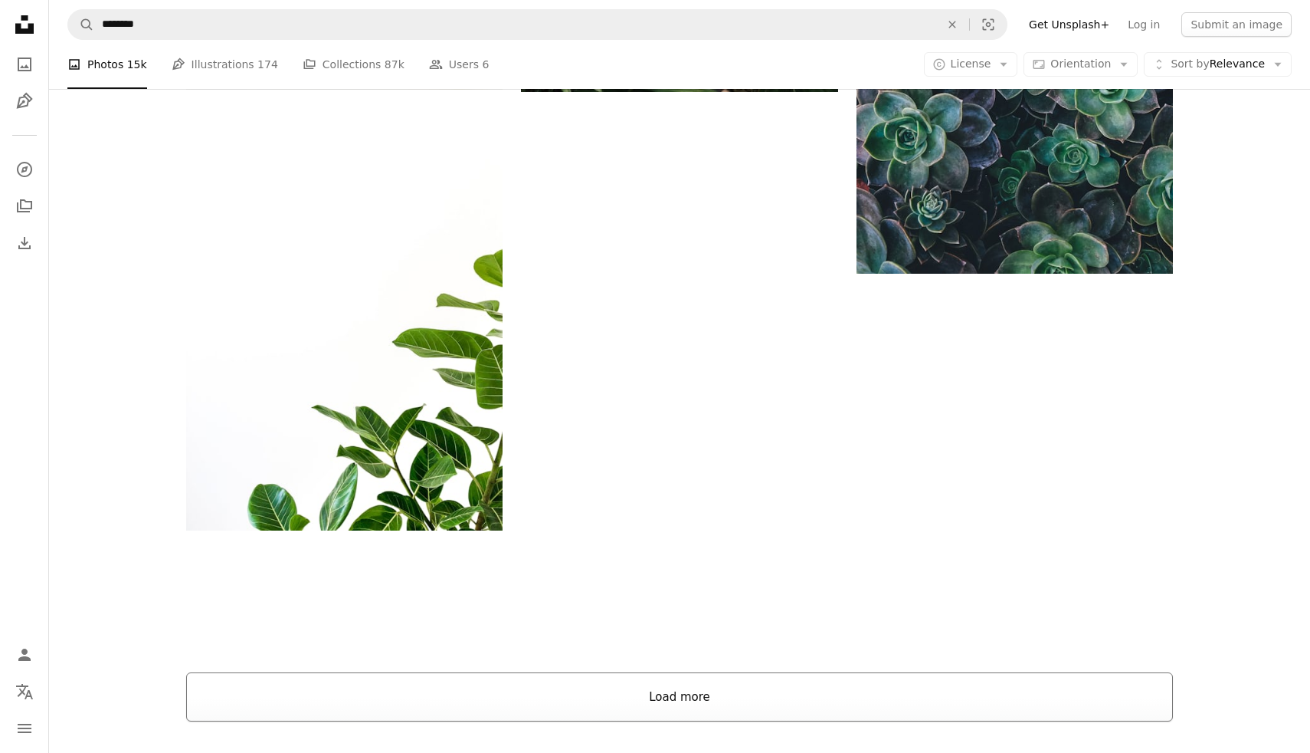  Describe the element at coordinates (971, 64) in the screenshot. I see `span: License` at that location.